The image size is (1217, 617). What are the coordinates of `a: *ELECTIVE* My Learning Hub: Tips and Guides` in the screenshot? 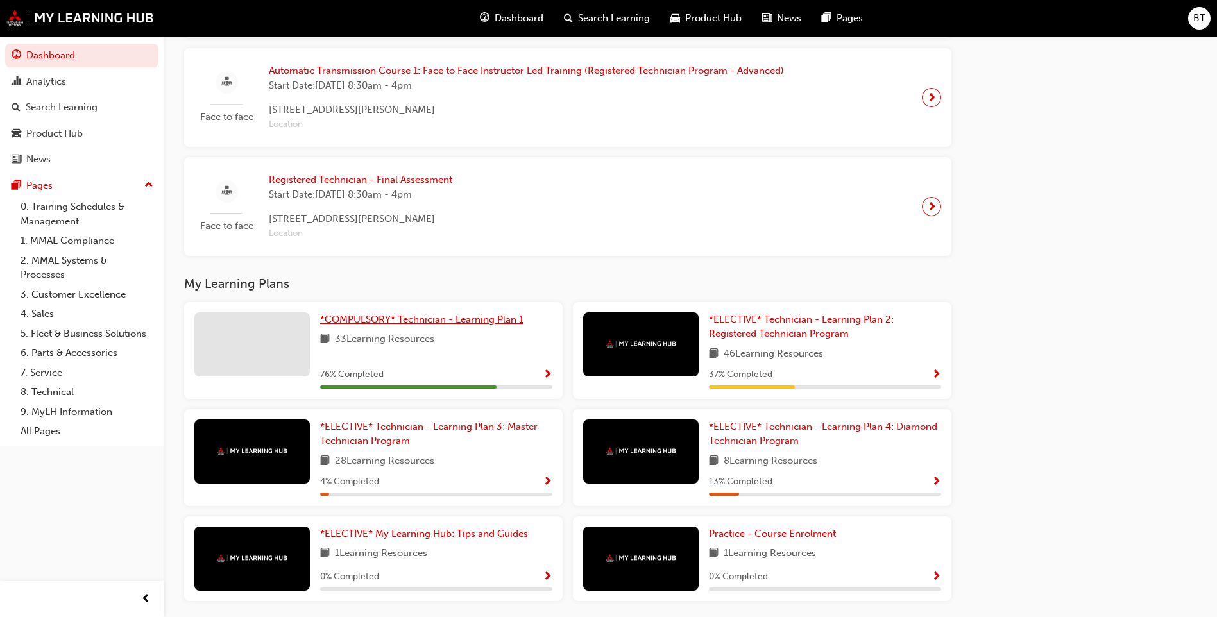 It's located at (427, 534).